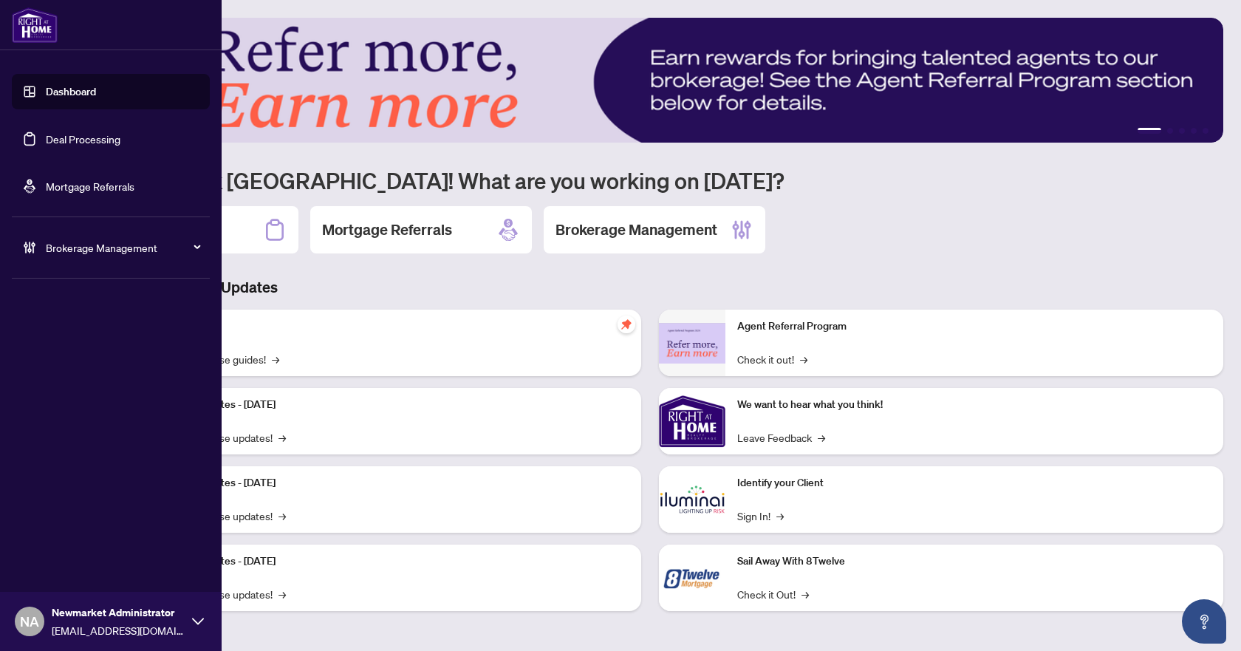  I want to click on button: 3, so click(1182, 131).